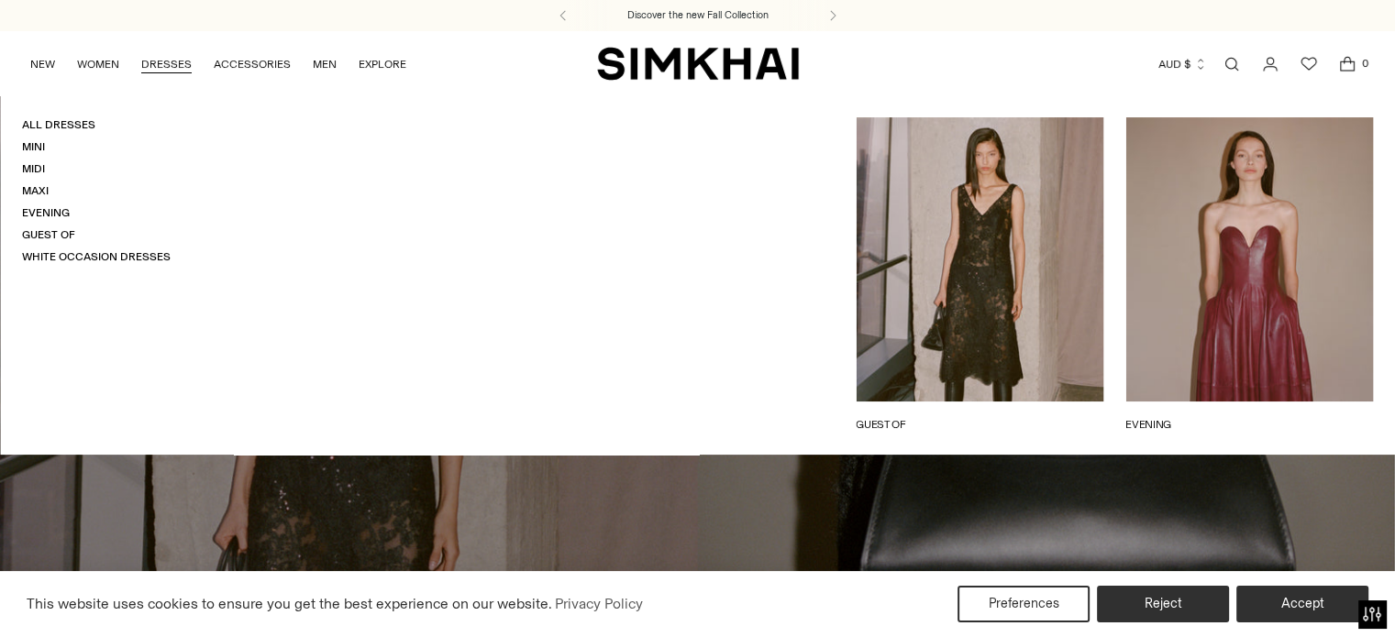 This screenshot has width=1395, height=637. I want to click on a: WOMEN, so click(98, 64).